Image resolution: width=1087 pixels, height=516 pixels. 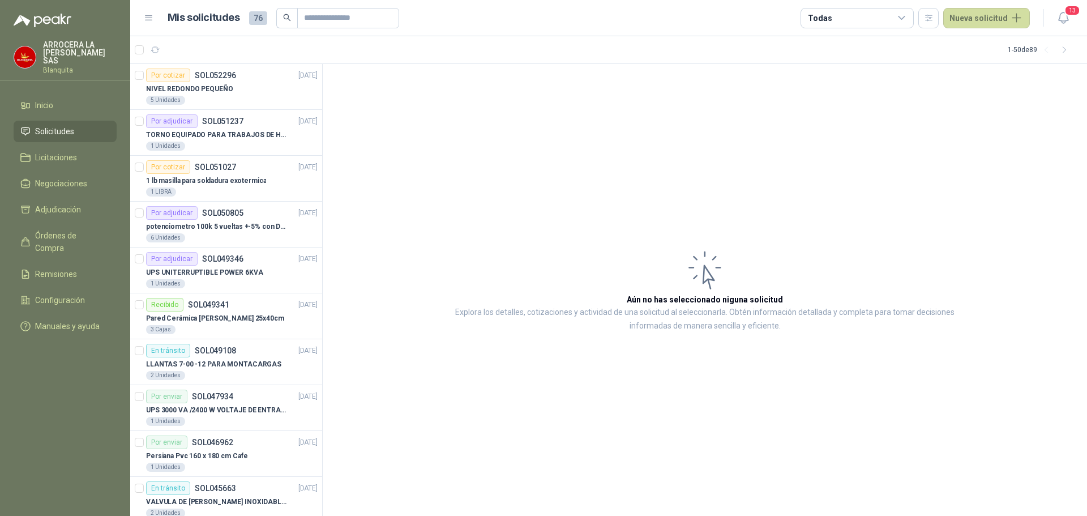 What do you see at coordinates (65, 183) in the screenshot?
I see `a: Negociaciones` at bounding box center [65, 183].